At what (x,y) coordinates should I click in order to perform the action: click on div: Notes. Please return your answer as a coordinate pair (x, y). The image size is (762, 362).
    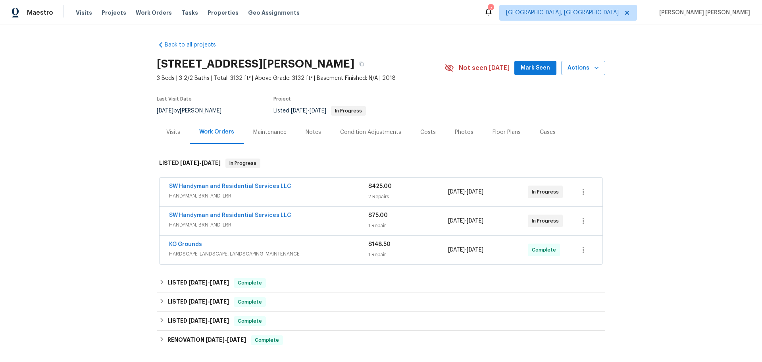
    Looking at the image, I should click on (313, 132).